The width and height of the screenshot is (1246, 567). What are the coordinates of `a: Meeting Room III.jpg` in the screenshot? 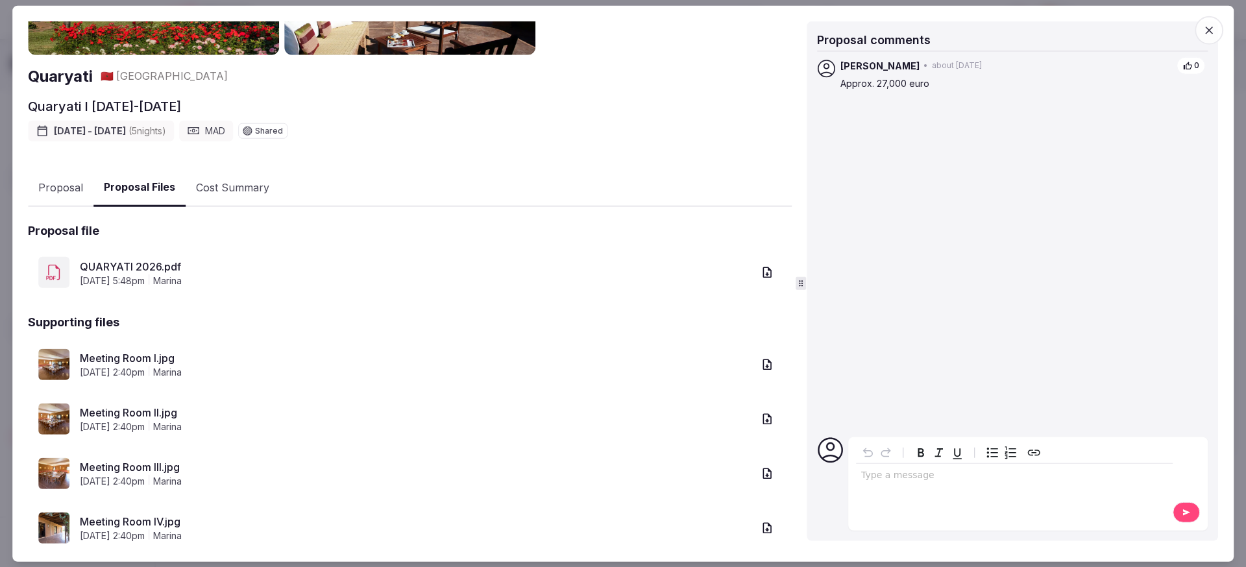 It's located at (416, 467).